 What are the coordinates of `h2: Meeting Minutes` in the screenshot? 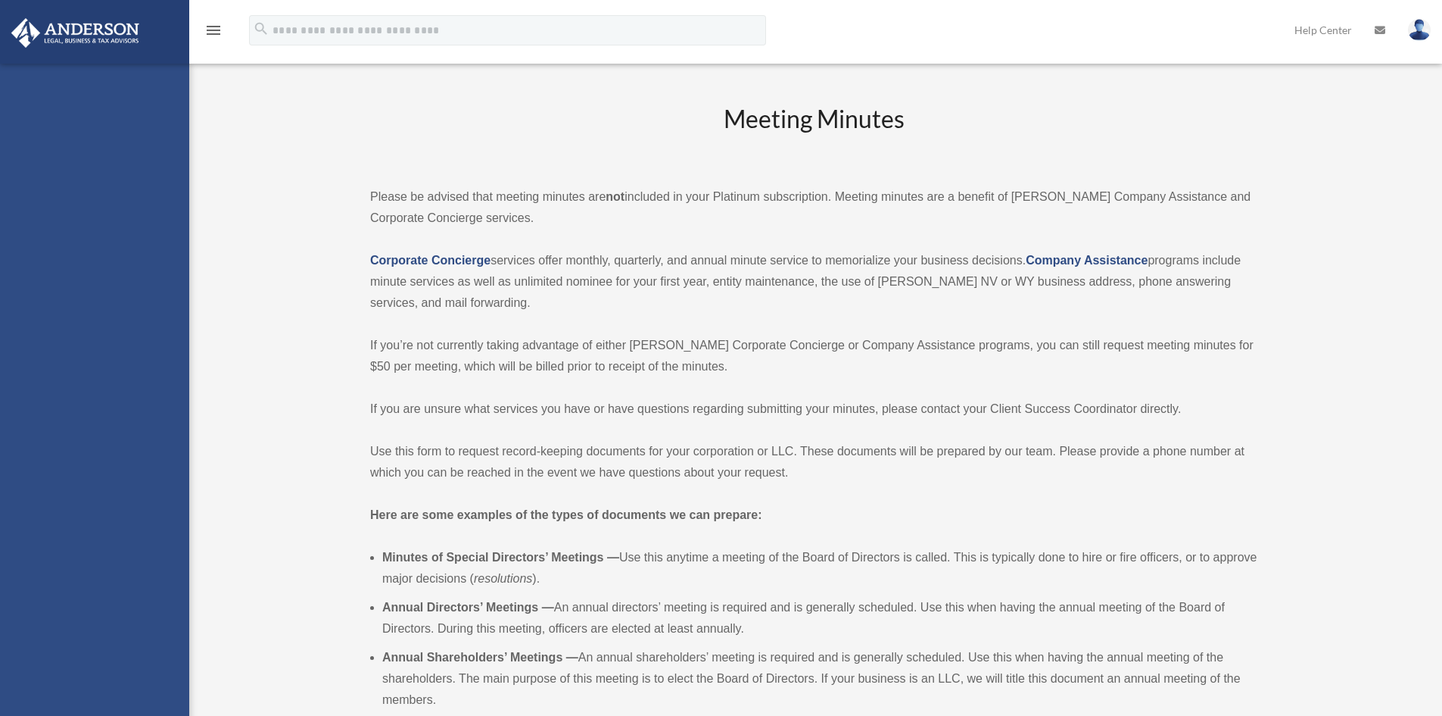 It's located at (814, 133).